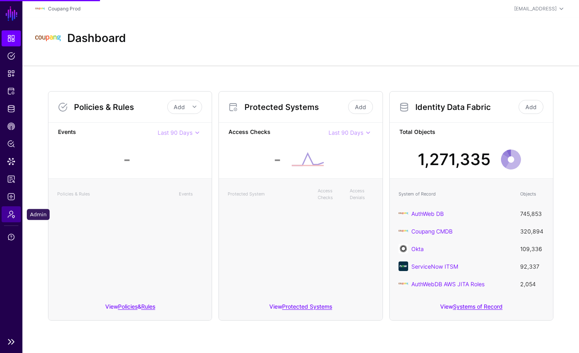 The height and width of the screenshot is (353, 579). What do you see at coordinates (532, 231) in the screenshot?
I see `td: 320,894` at bounding box center [532, 231].